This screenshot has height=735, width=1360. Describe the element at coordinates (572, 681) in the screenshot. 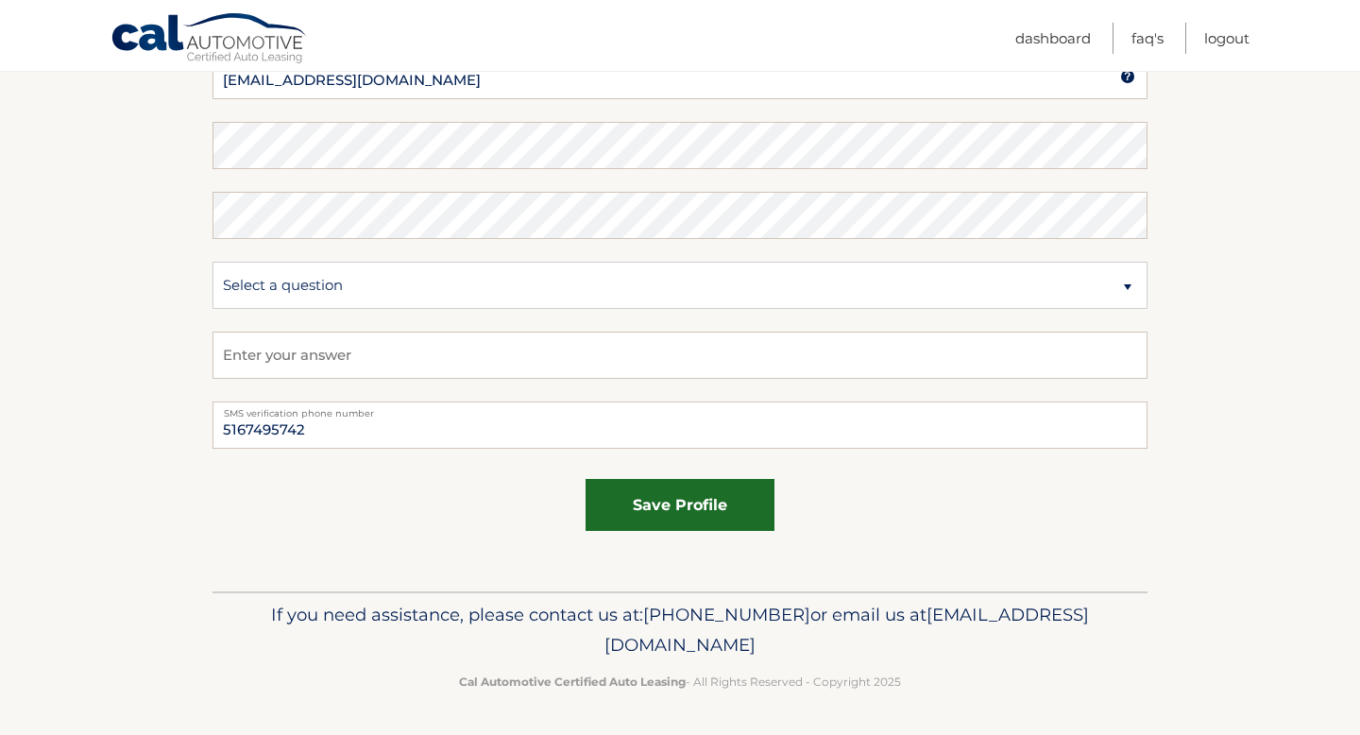

I see `strong: Cal Automotive Certified Auto Leasing` at that location.